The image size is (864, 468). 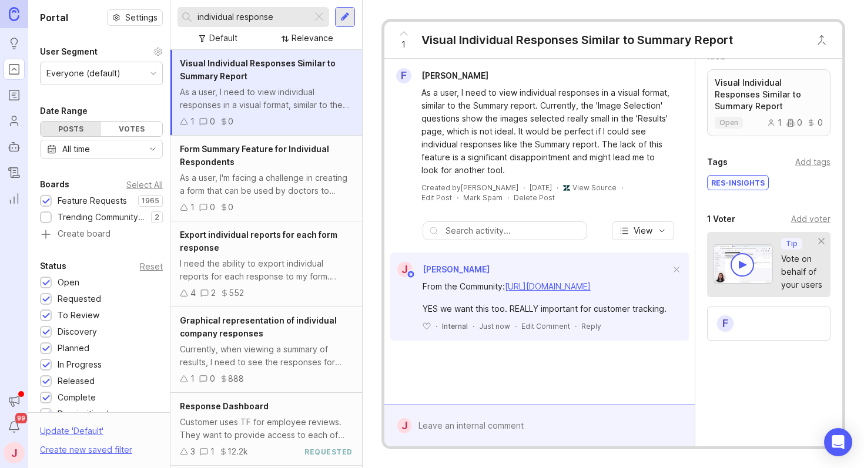 I want to click on div: 552, so click(x=236, y=293).